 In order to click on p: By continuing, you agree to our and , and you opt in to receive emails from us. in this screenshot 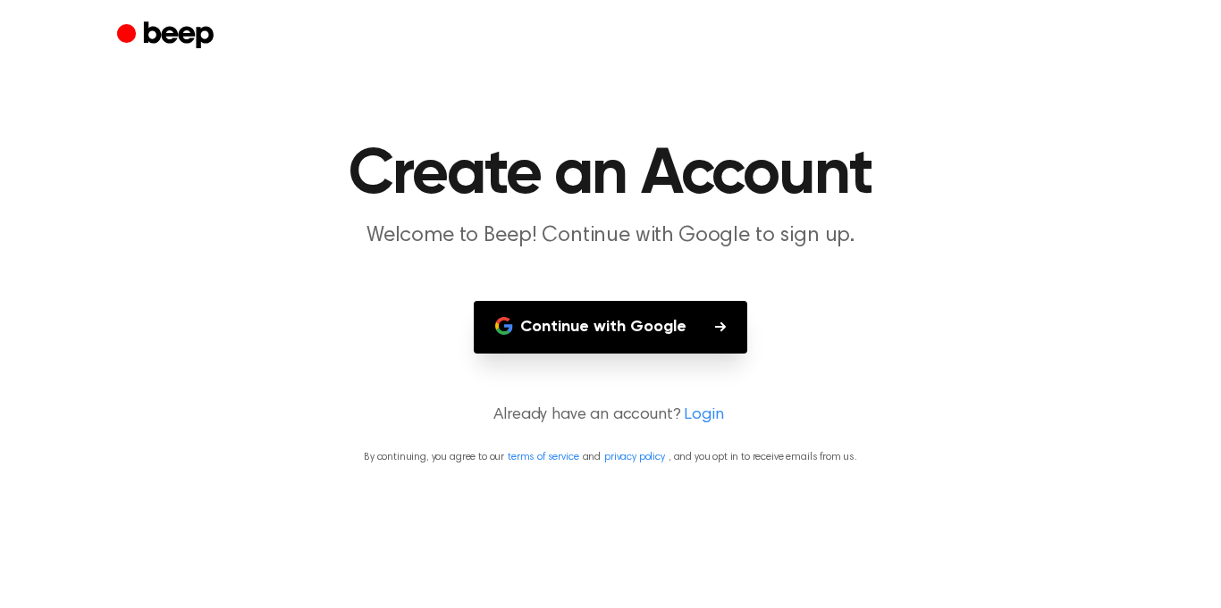, I will do `click(610, 457)`.